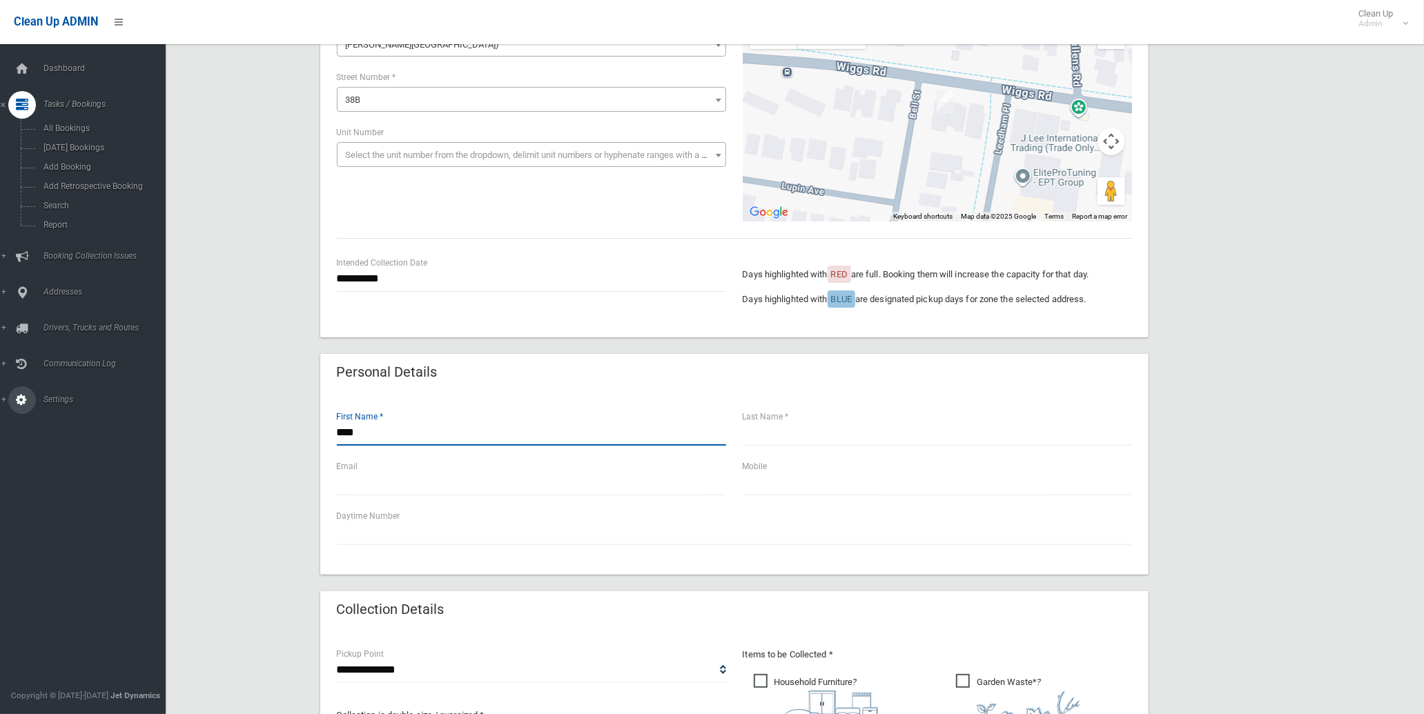  I want to click on button: Map camera controls, so click(1111, 141).